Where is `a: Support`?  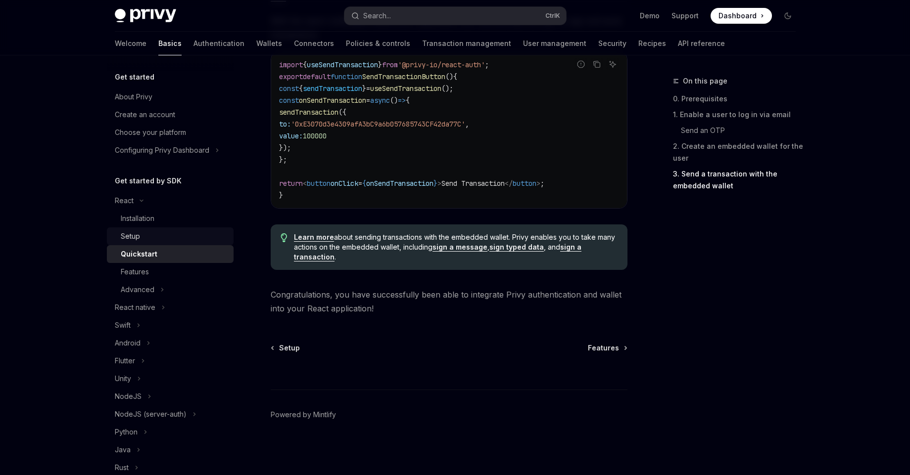 a: Support is located at coordinates (685, 16).